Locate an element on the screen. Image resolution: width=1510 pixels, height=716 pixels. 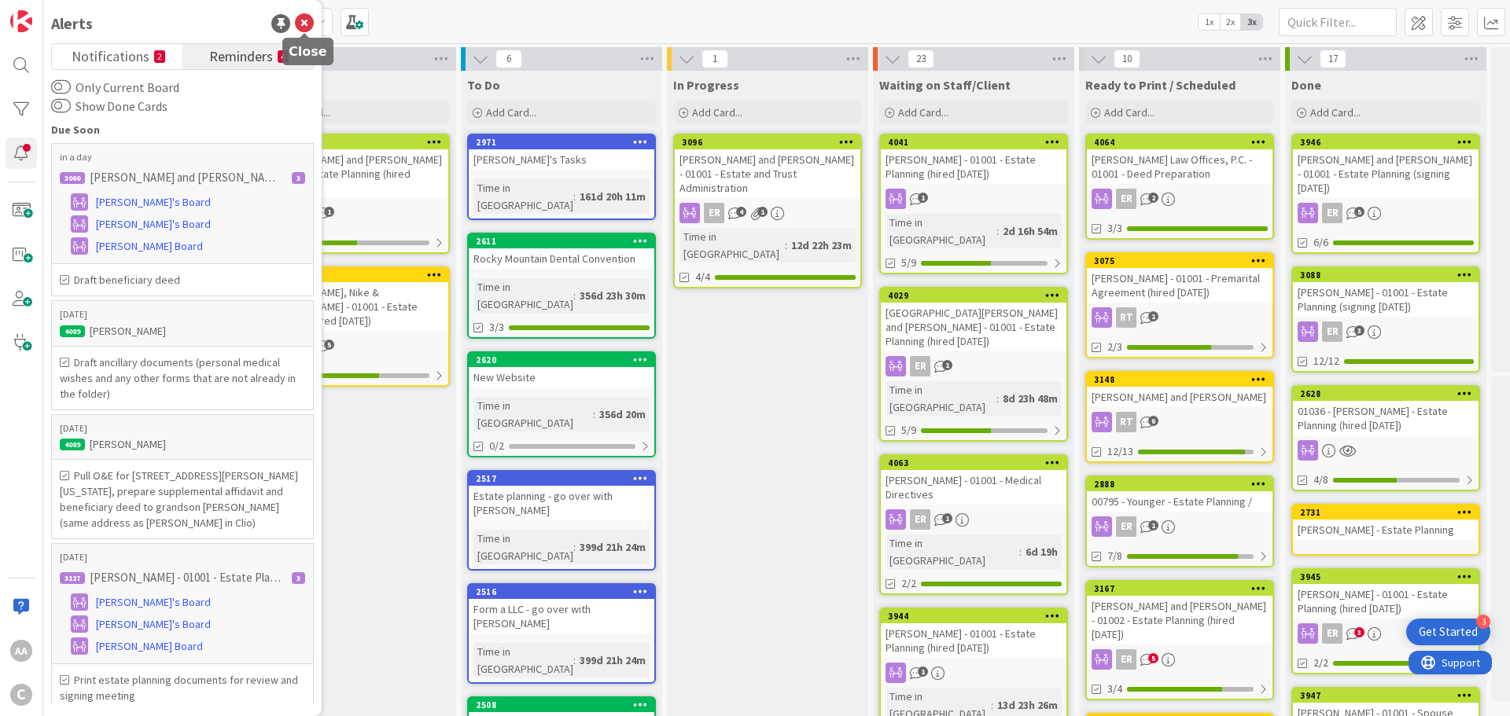
div: 356d 20m is located at coordinates (622, 414).